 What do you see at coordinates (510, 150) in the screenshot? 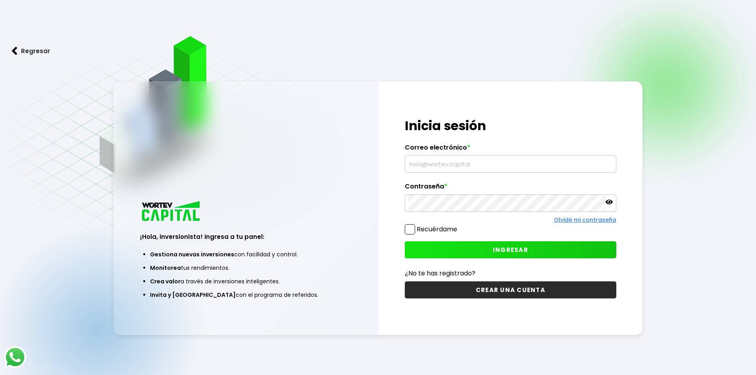
I see `label: Correo electrónico` at bounding box center [510, 150].